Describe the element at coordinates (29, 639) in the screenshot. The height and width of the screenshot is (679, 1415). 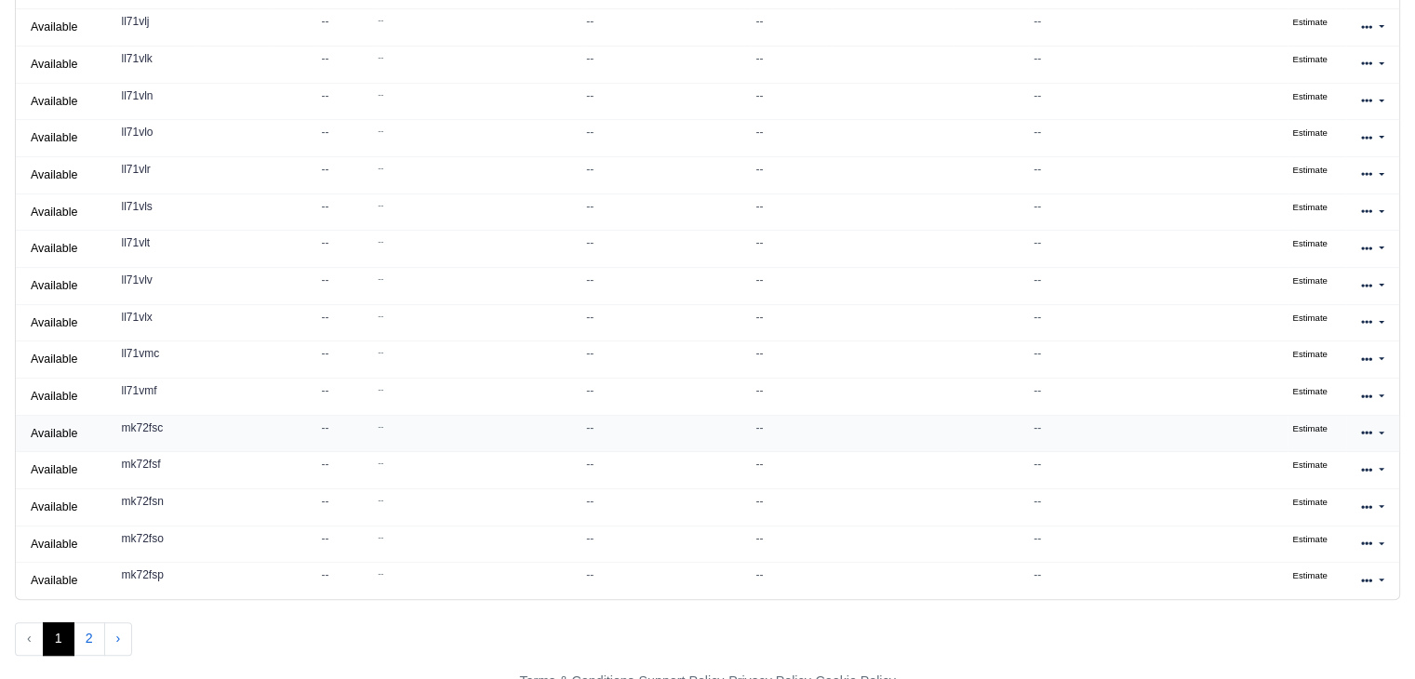
I see `li: « Previous` at that location.